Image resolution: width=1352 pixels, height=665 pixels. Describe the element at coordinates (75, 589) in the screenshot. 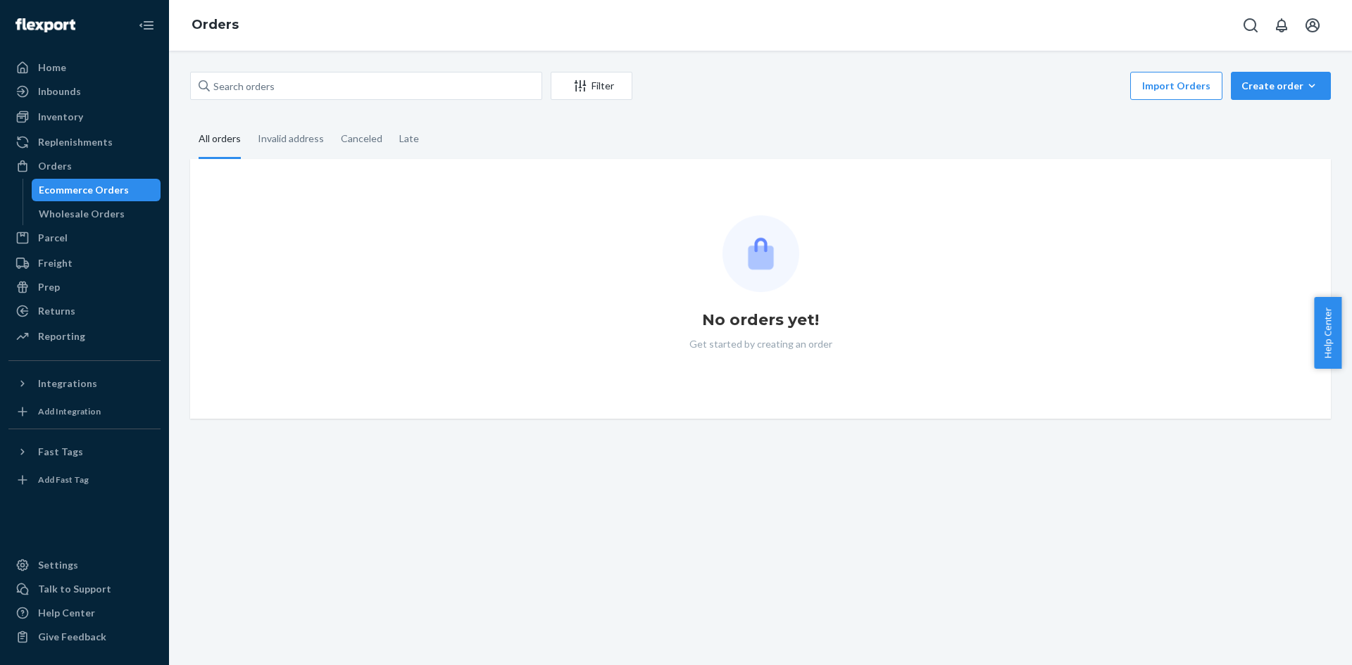

I see `div: Talk to Support` at that location.